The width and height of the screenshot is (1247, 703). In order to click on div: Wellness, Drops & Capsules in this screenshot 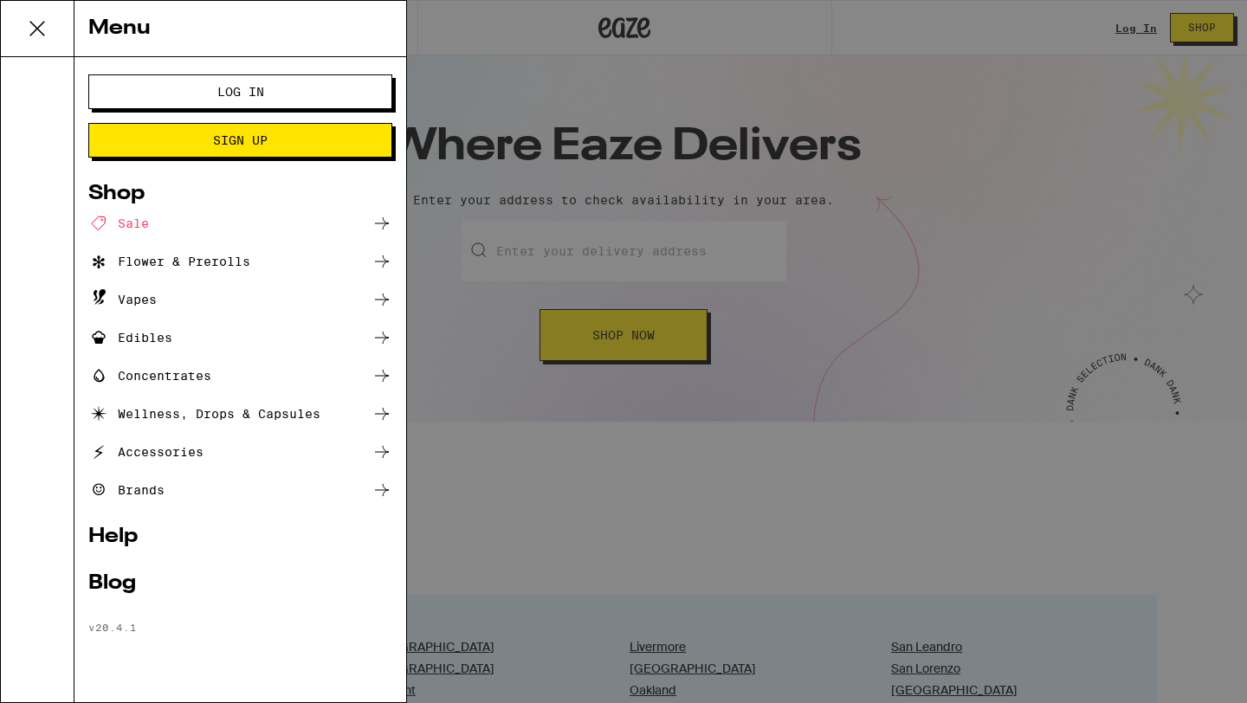, I will do `click(204, 414)`.